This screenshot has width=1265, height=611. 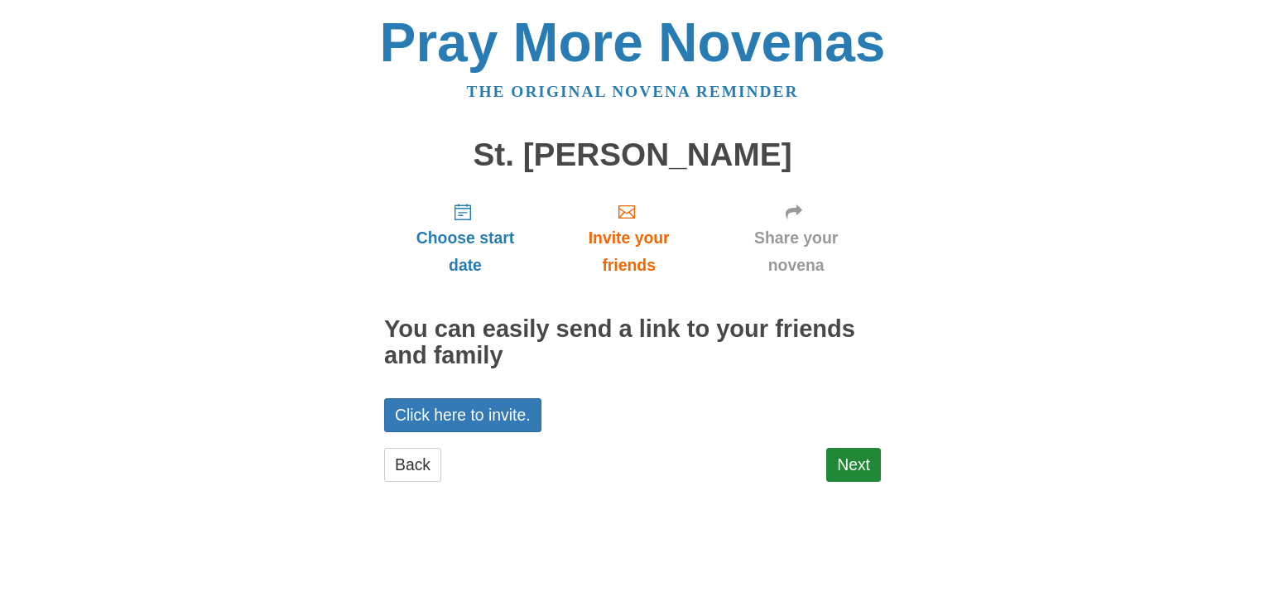 I want to click on a: The original novena reminder, so click(x=632, y=91).